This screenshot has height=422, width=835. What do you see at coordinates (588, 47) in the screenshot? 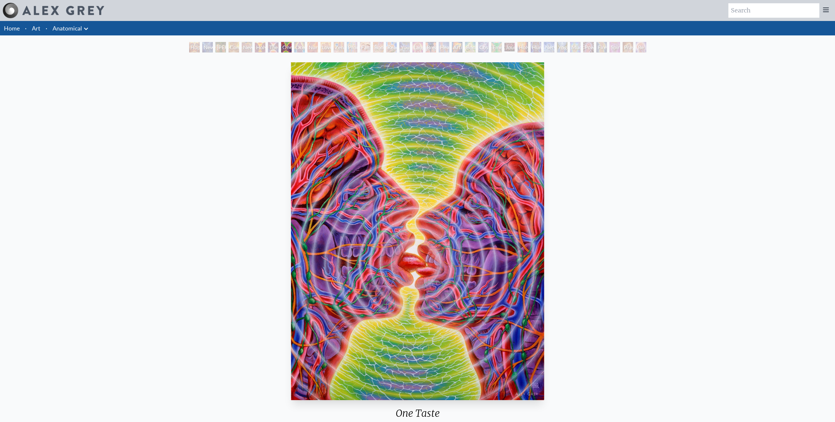
I see `div: Power to the Peaceful` at bounding box center [588, 47].